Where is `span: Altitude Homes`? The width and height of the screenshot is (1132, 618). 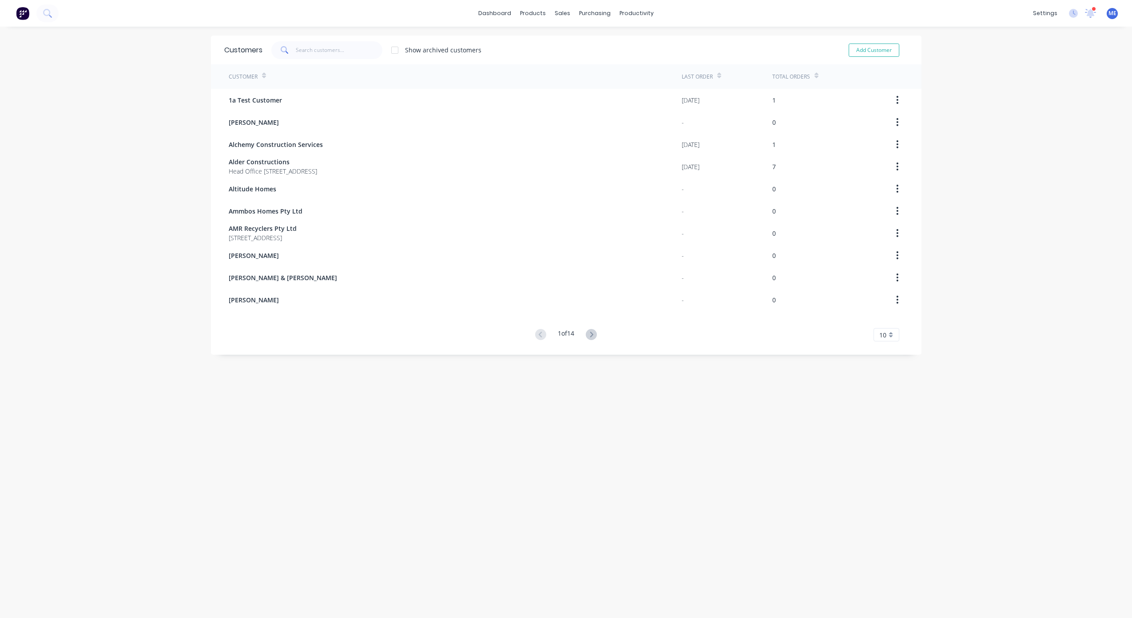 span: Altitude Homes is located at coordinates (252, 189).